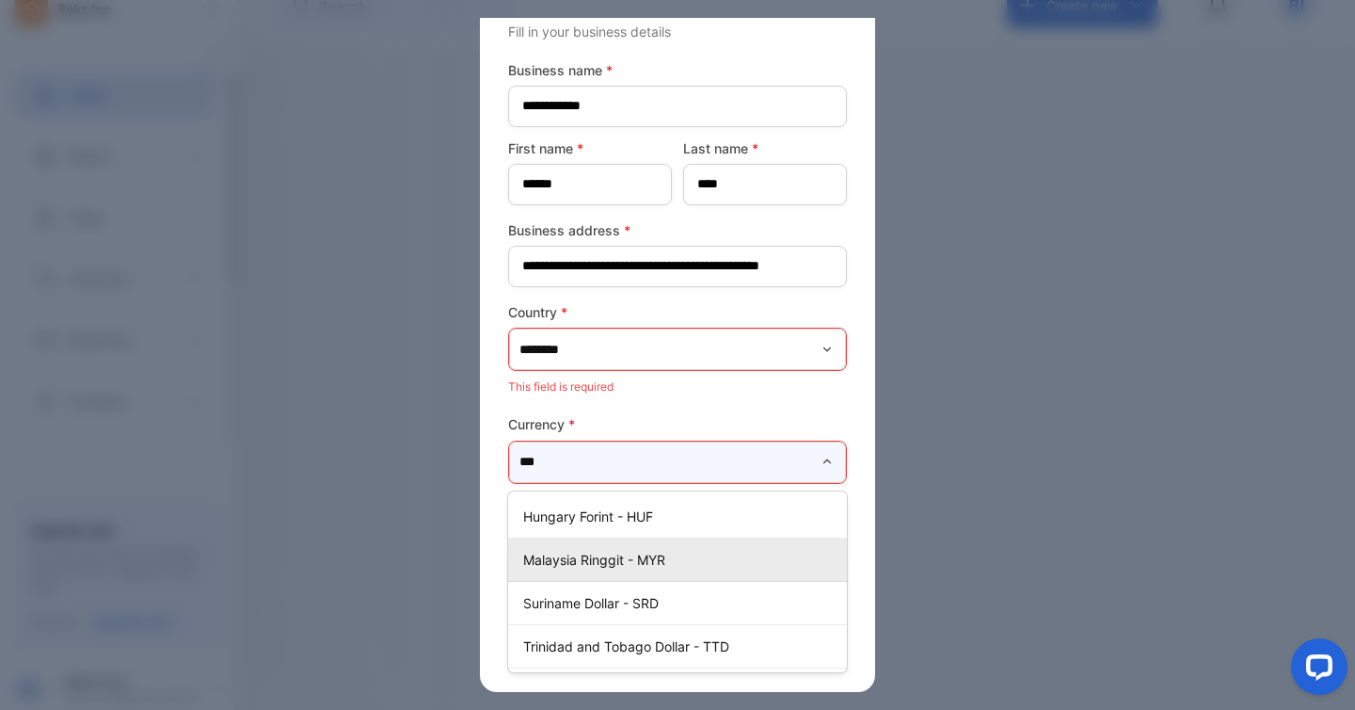  Describe the element at coordinates (678, 230) in the screenshot. I see `label: Business address` at that location.